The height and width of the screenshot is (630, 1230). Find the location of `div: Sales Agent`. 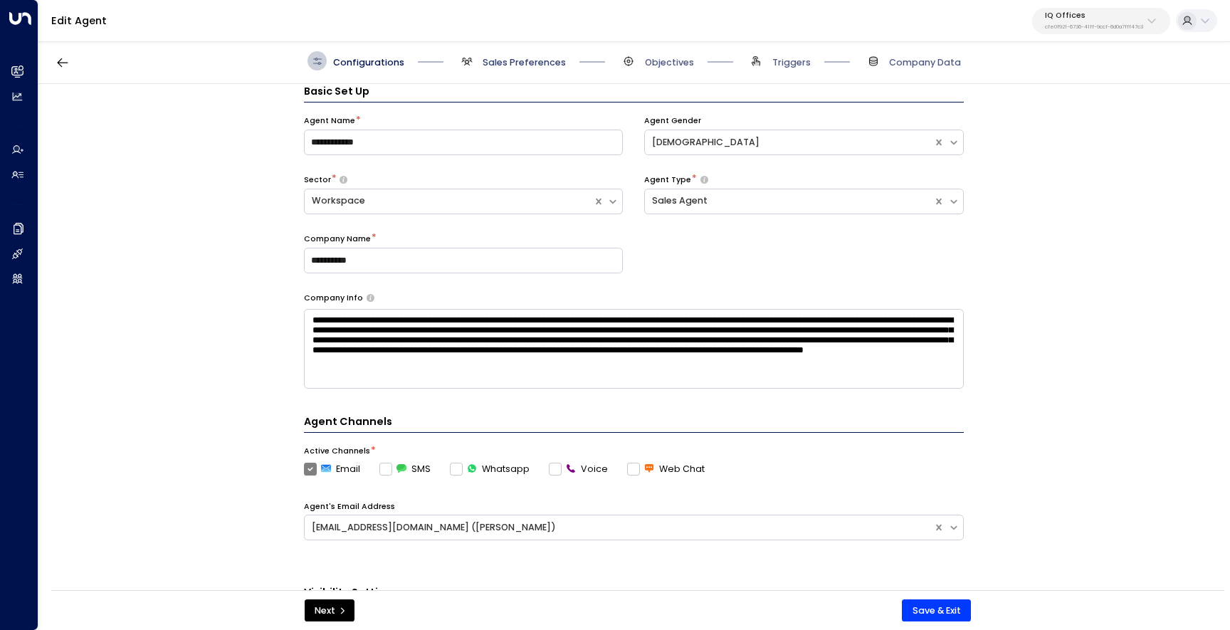

div: Sales Agent is located at coordinates (788, 201).